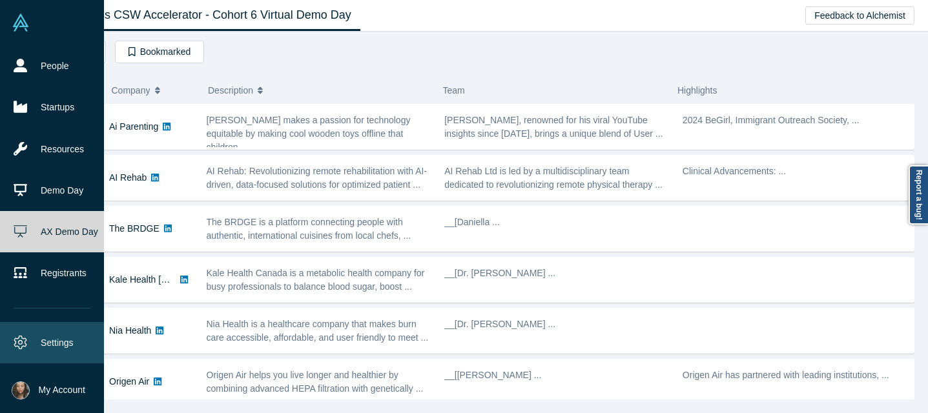 Image resolution: width=928 pixels, height=413 pixels. Describe the element at coordinates (130, 331) in the screenshot. I see `a: Nia Health` at that location.